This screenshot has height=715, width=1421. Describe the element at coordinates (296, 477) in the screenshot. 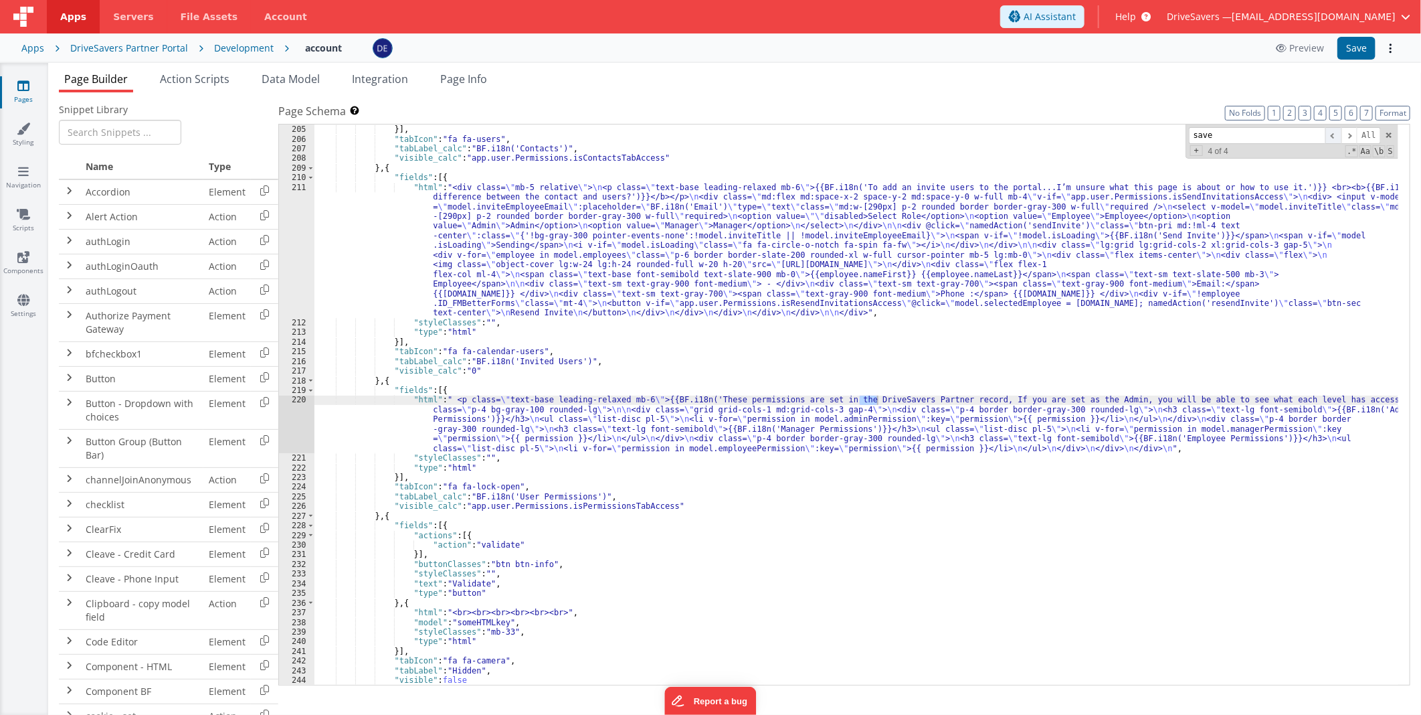

I see `div: 223` at that location.